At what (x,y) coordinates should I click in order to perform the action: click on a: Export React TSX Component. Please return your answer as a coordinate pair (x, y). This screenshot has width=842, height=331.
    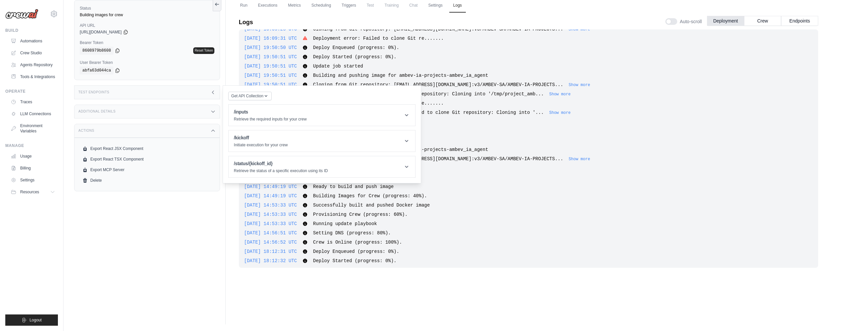
    Looking at the image, I should click on (147, 159).